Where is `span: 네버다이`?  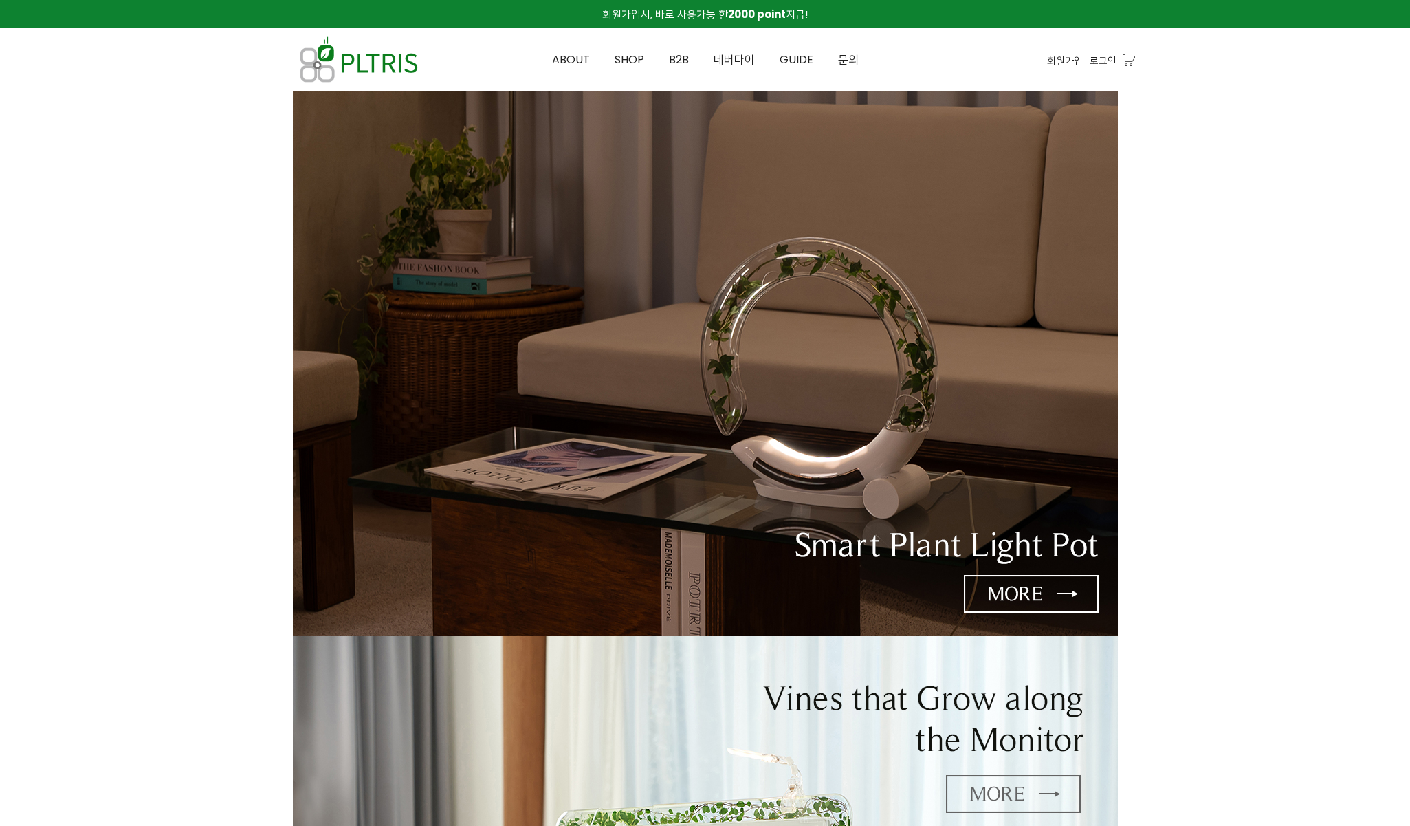 span: 네버다이 is located at coordinates (734, 59).